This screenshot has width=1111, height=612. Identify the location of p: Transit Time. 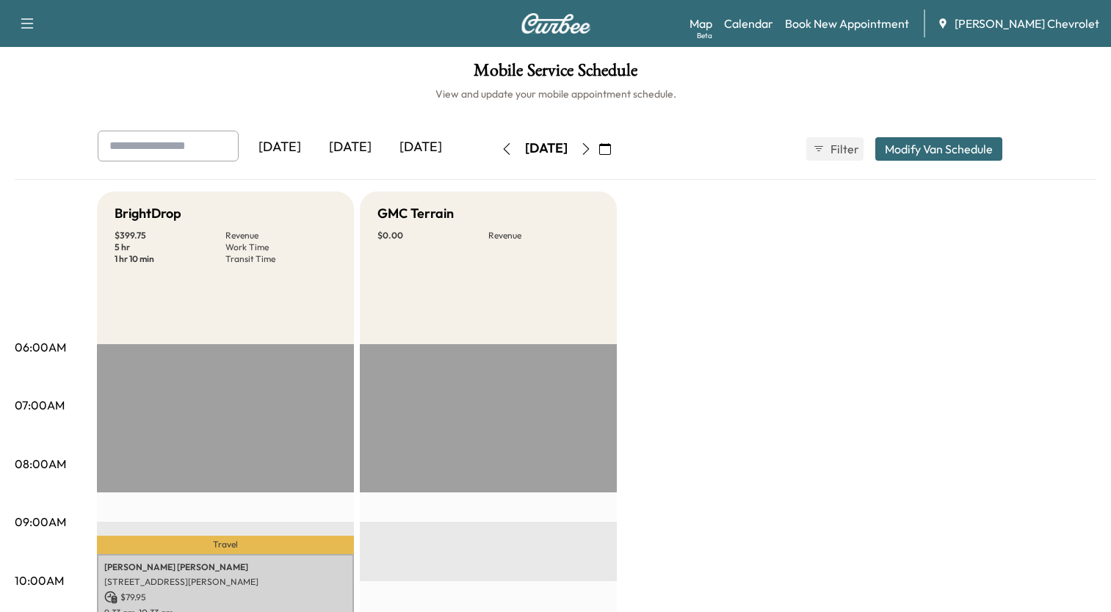
(280, 259).